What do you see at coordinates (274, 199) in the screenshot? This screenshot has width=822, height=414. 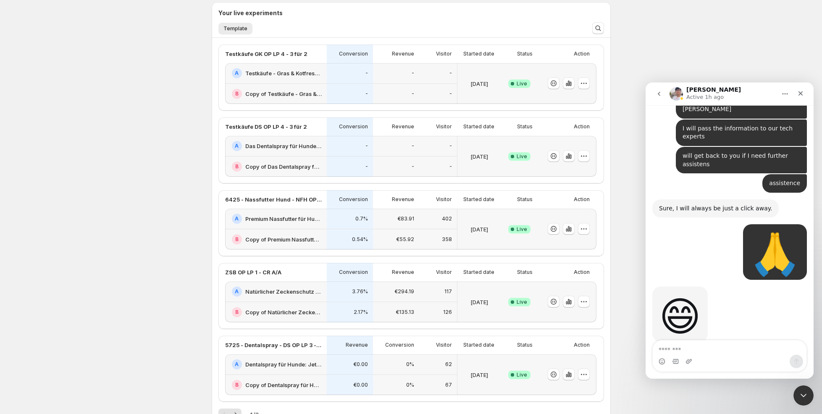 I see `p: 6425 - Nassfutter Hund - NFH OP LP 1 - Offer - 3 vs. 2` at bounding box center [274, 199].